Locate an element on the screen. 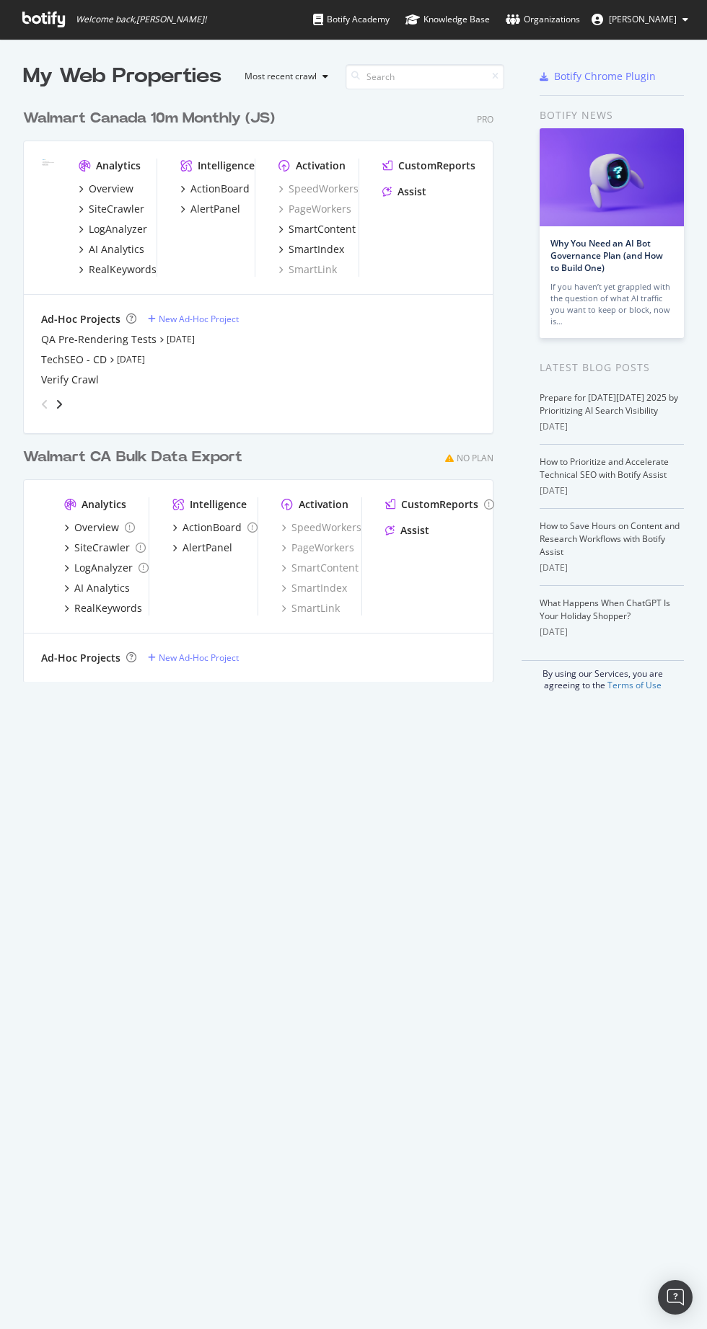  div: Intelligence is located at coordinates (218, 505).